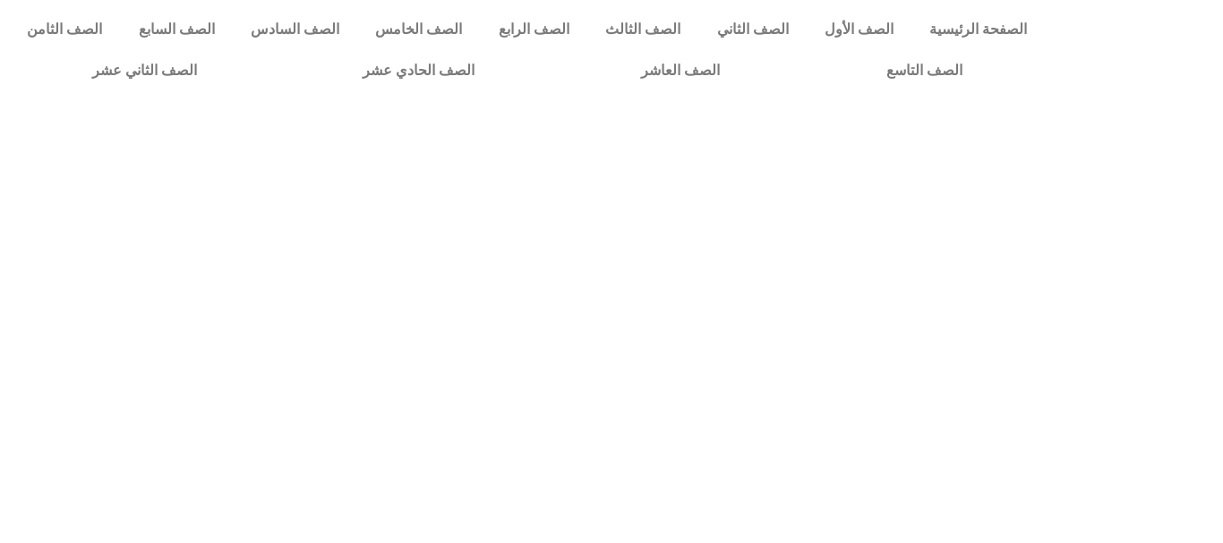 The width and height of the screenshot is (1223, 543). Describe the element at coordinates (144, 71) in the screenshot. I see `a: الصف الثاني عشر` at that location.